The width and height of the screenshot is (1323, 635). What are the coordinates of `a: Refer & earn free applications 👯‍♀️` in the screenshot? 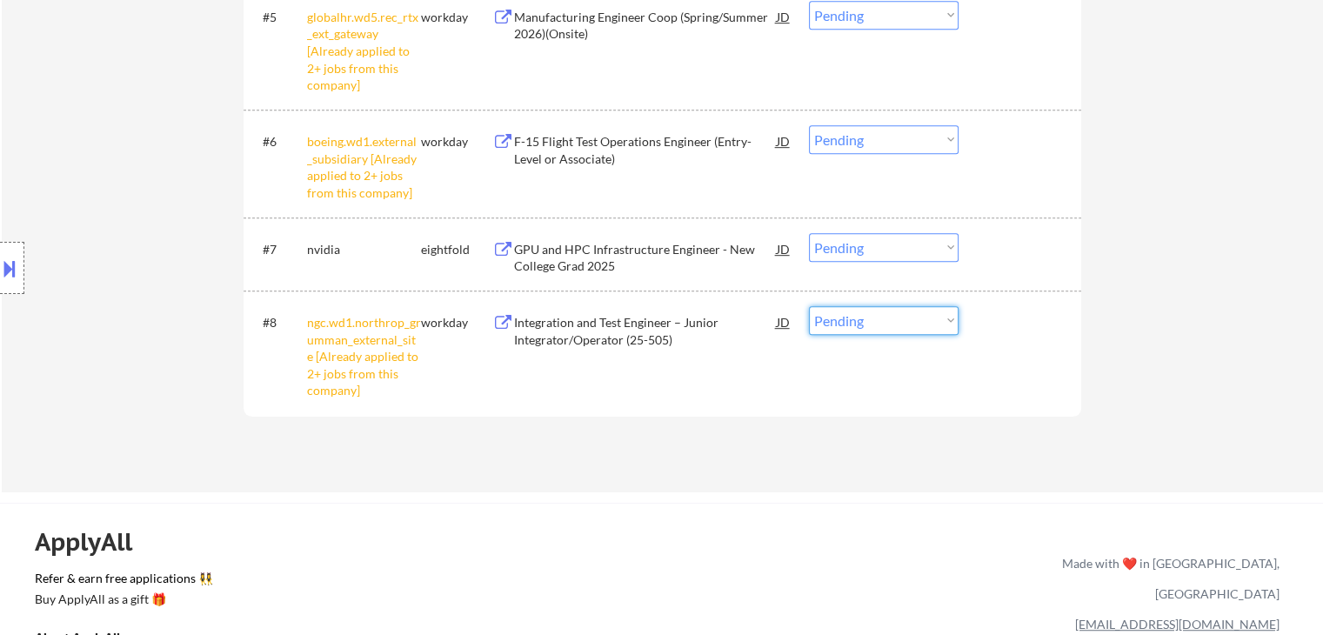 It's located at (366, 581).